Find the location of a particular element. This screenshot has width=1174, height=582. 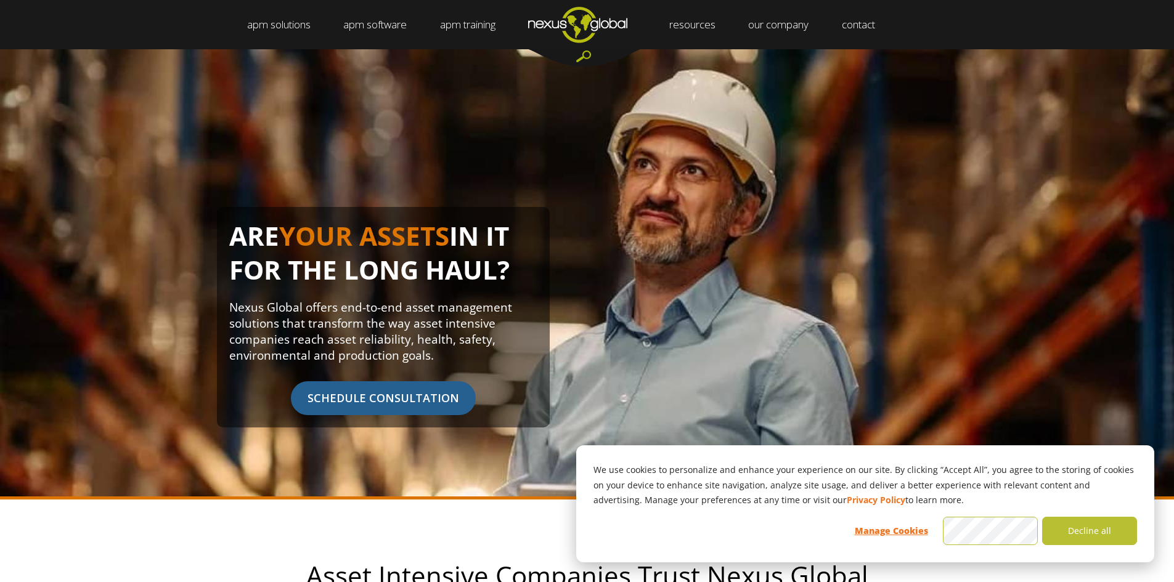

span: SCHEDULE CONSULTATION is located at coordinates (383, 398).